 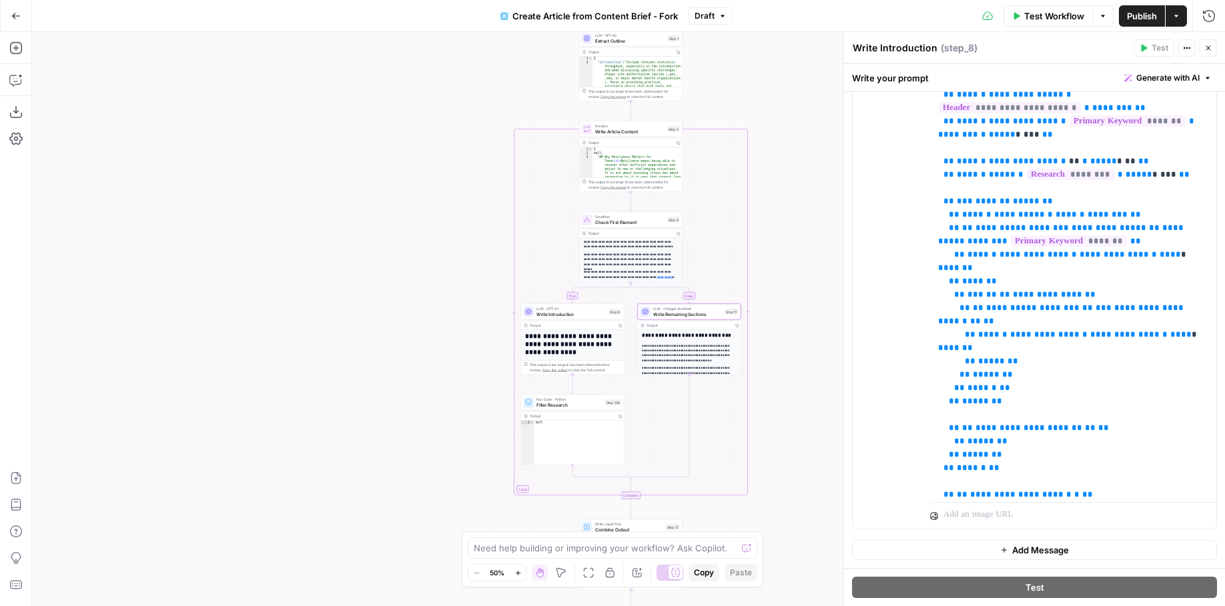 I want to click on button: Test Workflow, so click(x=1047, y=16).